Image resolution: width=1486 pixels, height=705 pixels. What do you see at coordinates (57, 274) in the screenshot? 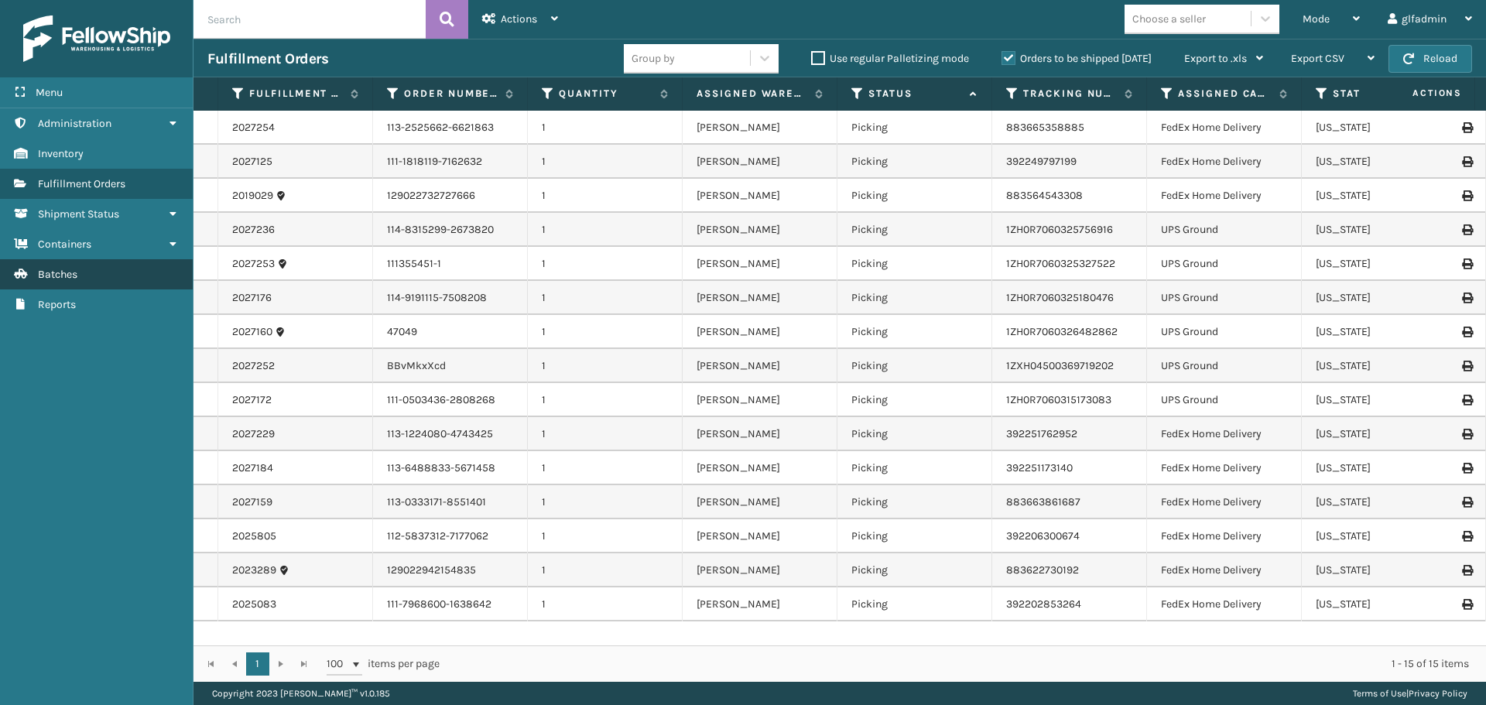
I see `span: Batches` at bounding box center [57, 274].